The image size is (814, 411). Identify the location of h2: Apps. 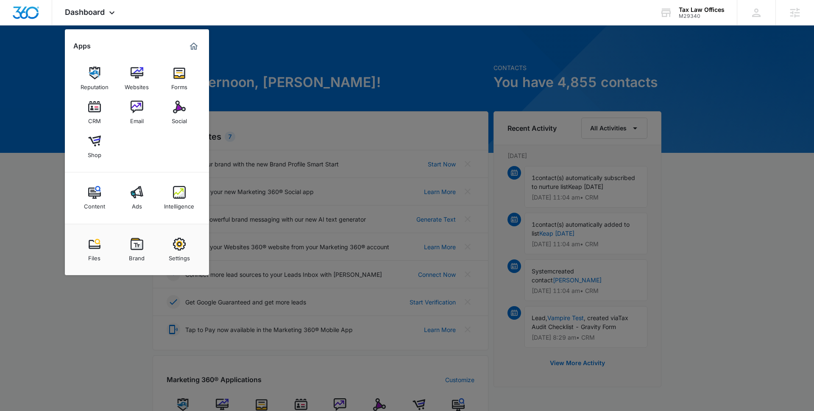
(82, 46).